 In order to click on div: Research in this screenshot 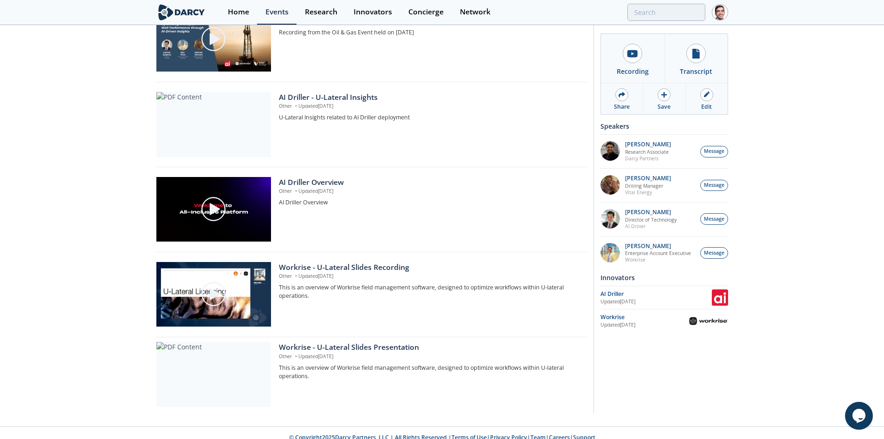, I will do `click(321, 12)`.